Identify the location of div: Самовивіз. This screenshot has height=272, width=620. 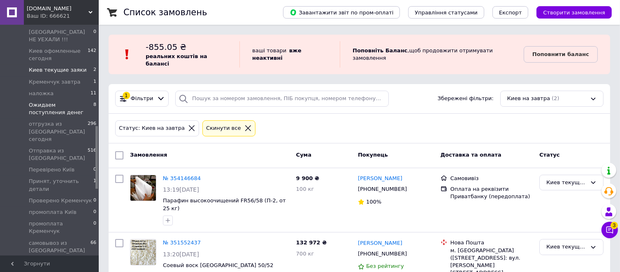
(492, 178).